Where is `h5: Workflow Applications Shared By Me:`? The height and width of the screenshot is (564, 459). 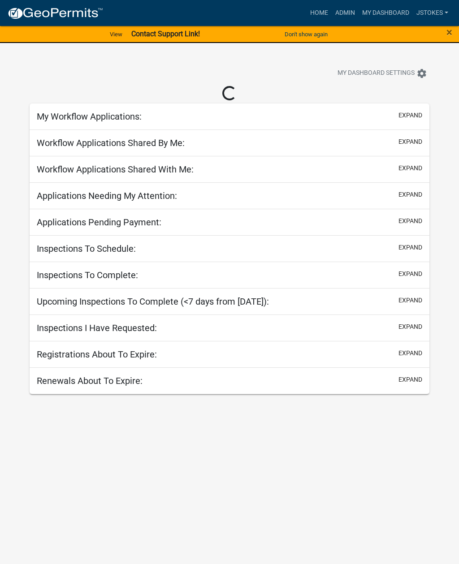 h5: Workflow Applications Shared By Me: is located at coordinates (111, 143).